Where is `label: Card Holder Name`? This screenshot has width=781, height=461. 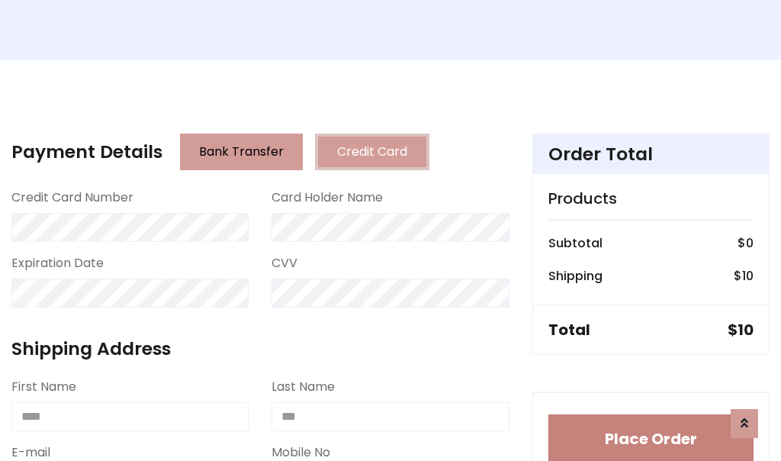
label: Card Holder Name is located at coordinates (327, 198).